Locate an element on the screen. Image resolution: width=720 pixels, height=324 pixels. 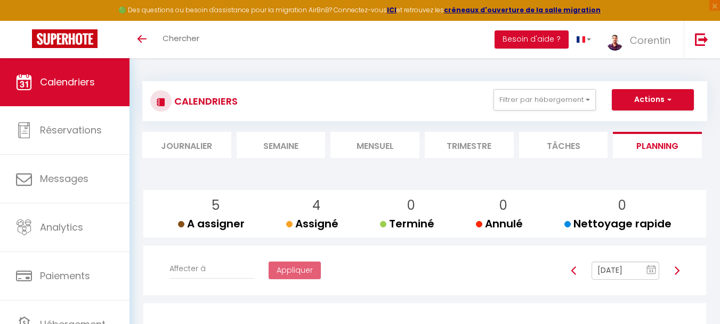
span: Paiements is located at coordinates (65, 275).